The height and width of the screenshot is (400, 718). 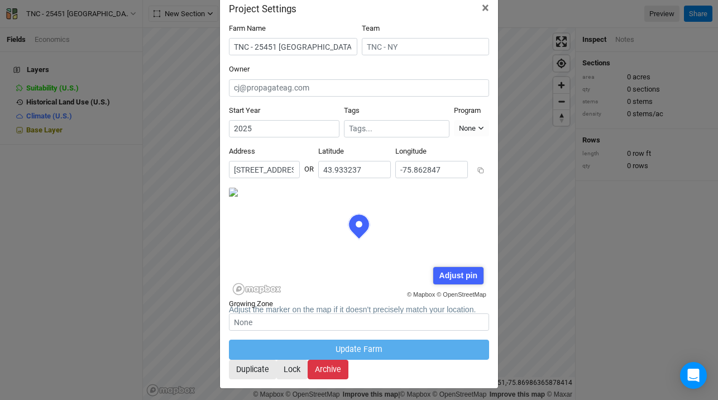 What do you see at coordinates (242, 151) in the screenshot?
I see `label: Address` at bounding box center [242, 151].